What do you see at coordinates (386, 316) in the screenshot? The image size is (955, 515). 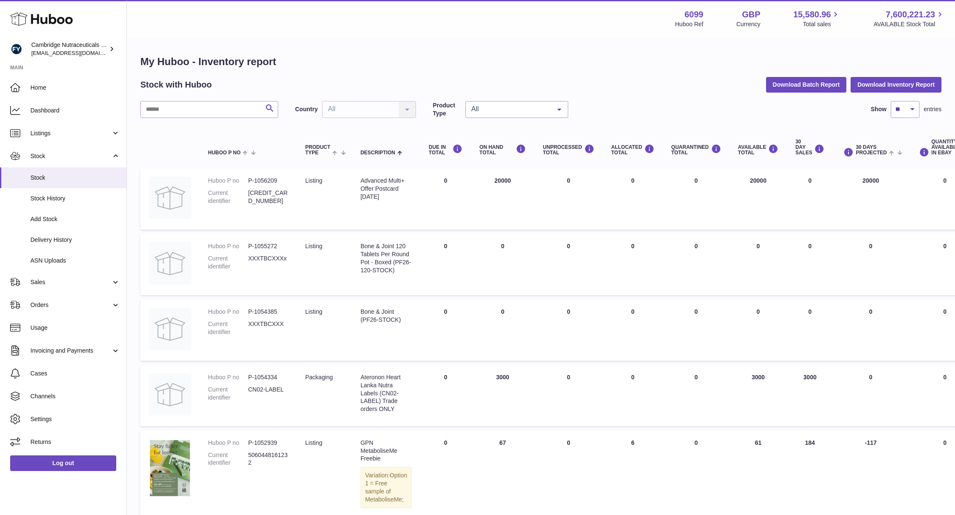 I see `div: Bone & Joint (PF26-STOCK)` at bounding box center [386, 316].